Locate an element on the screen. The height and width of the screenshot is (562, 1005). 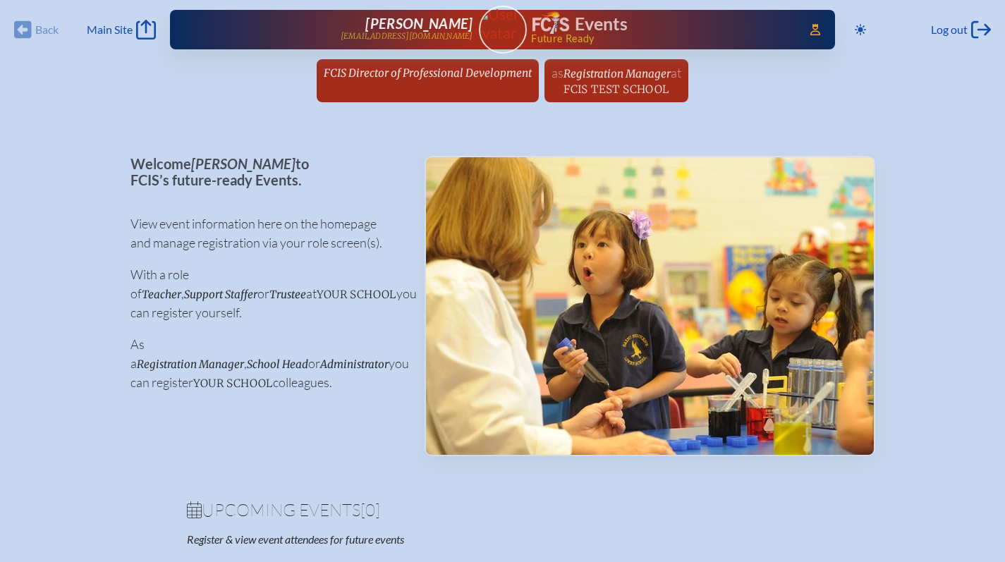
div: FCIS Events — Future ready is located at coordinates (661, 28).